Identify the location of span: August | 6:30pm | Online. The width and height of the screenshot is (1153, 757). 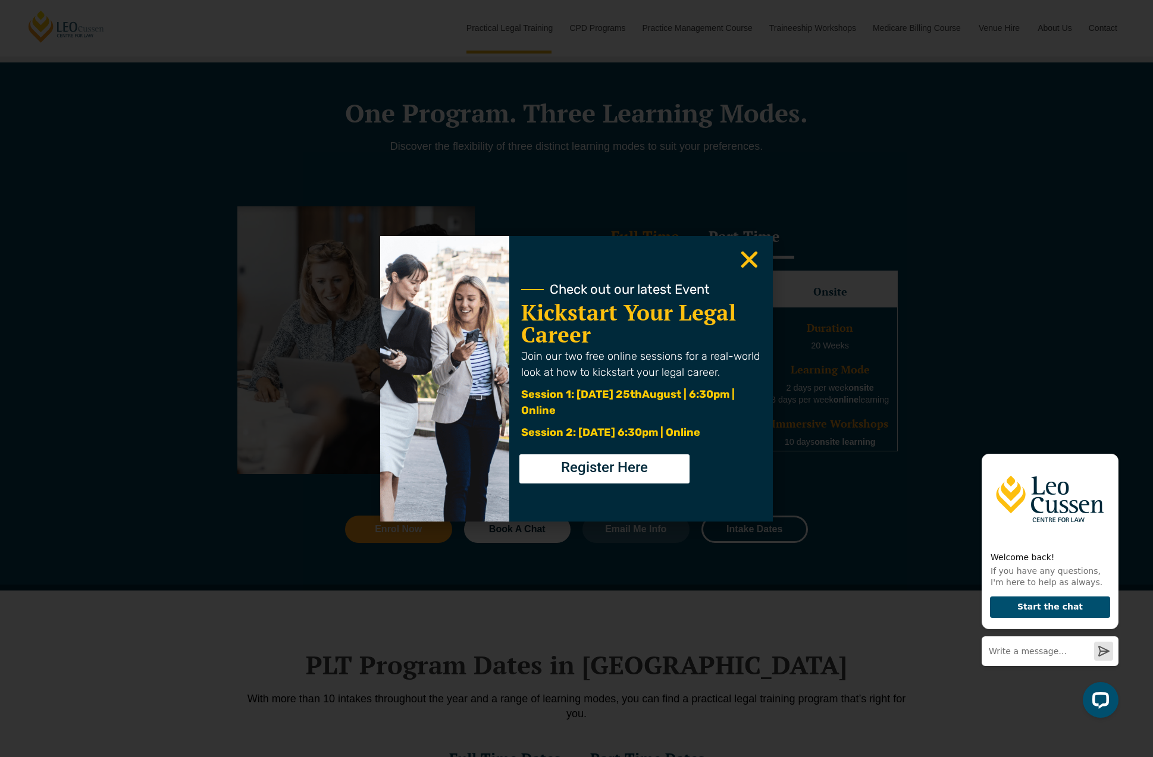
(628, 402).